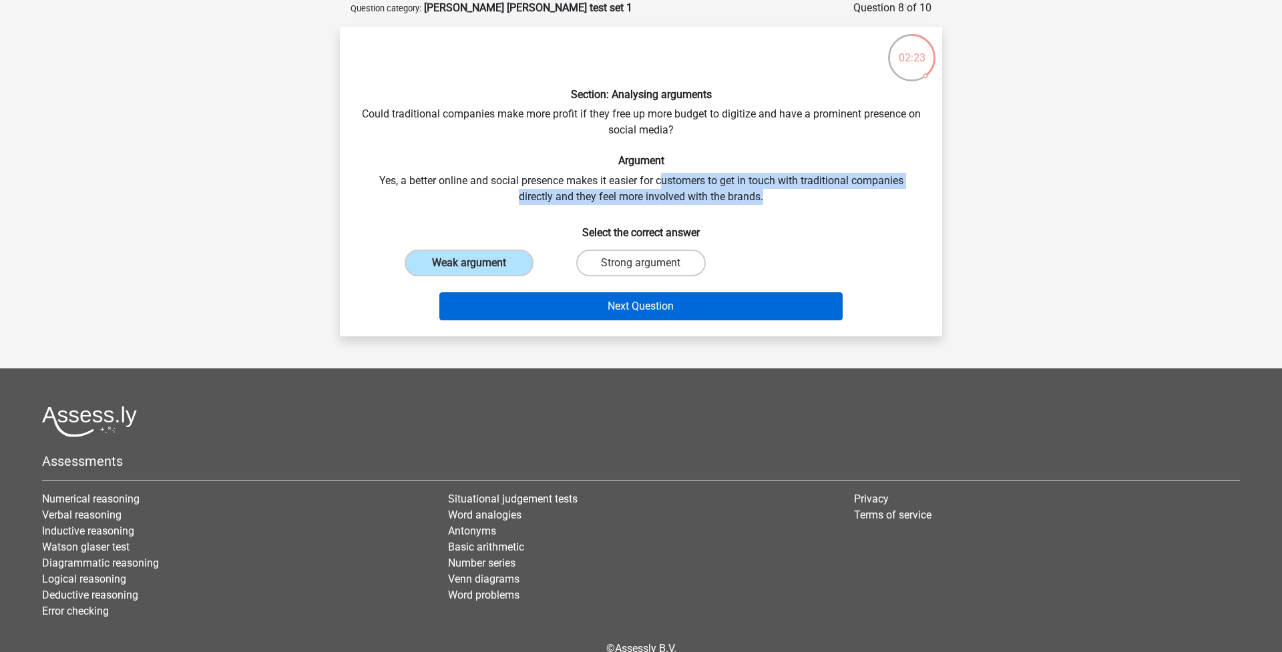 This screenshot has height=652, width=1282. Describe the element at coordinates (513, 499) in the screenshot. I see `a: Situational judgement tests` at that location.